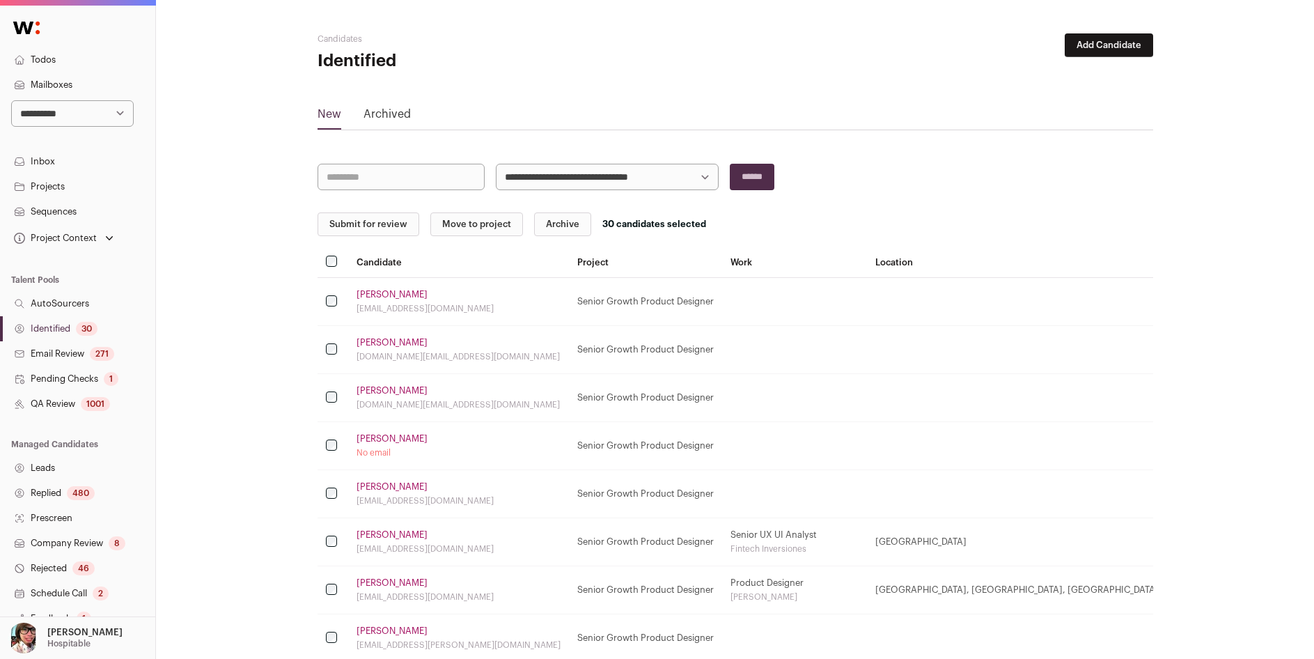  I want to click on div: Project Context, so click(54, 238).